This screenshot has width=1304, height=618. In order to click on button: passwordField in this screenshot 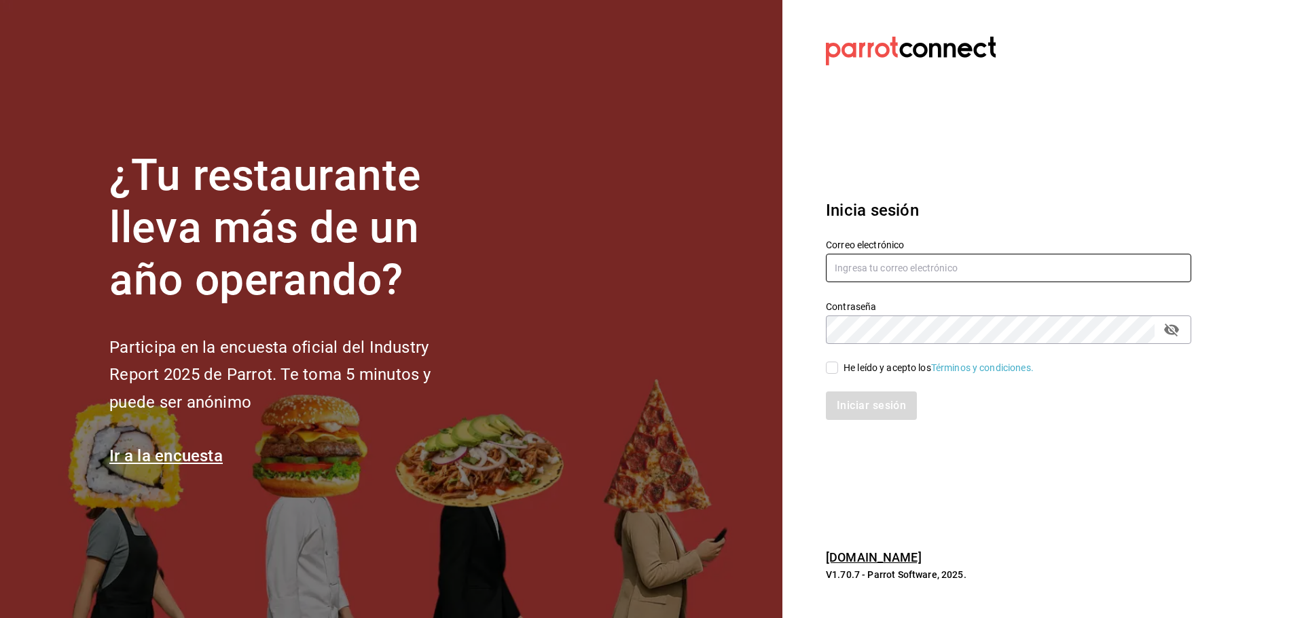, I will do `click(1171, 330)`.